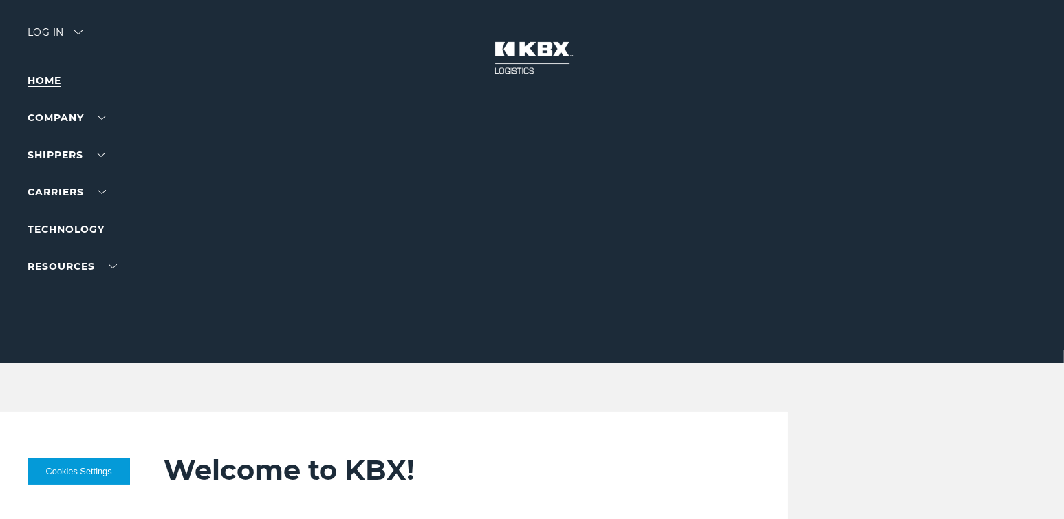  Describe the element at coordinates (66, 155) in the screenshot. I see `a: SHIPPERS` at that location.